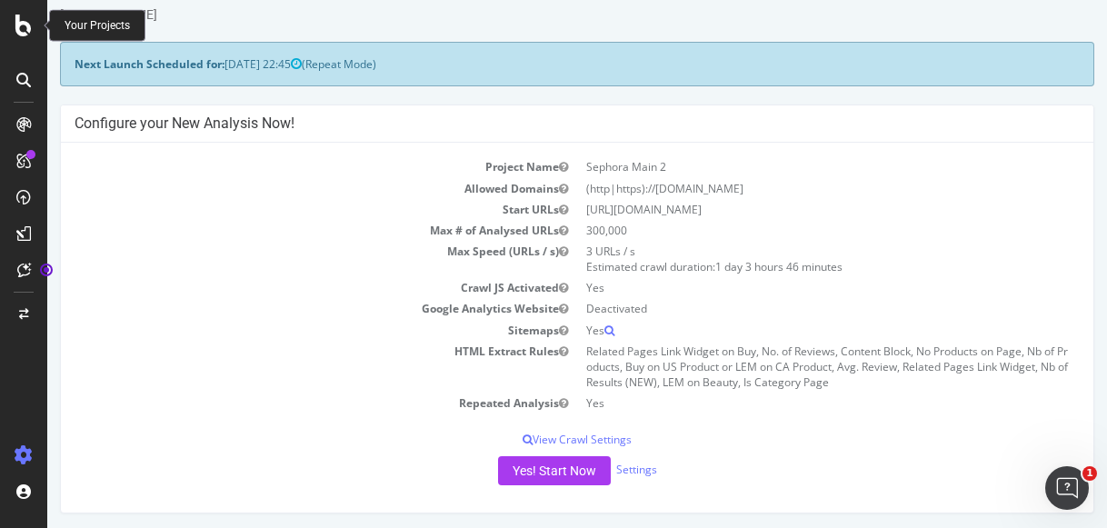 The image size is (1107, 528). Describe the element at coordinates (278, 230) in the screenshot. I see `td: Max # of Analysed URLs` at that location.